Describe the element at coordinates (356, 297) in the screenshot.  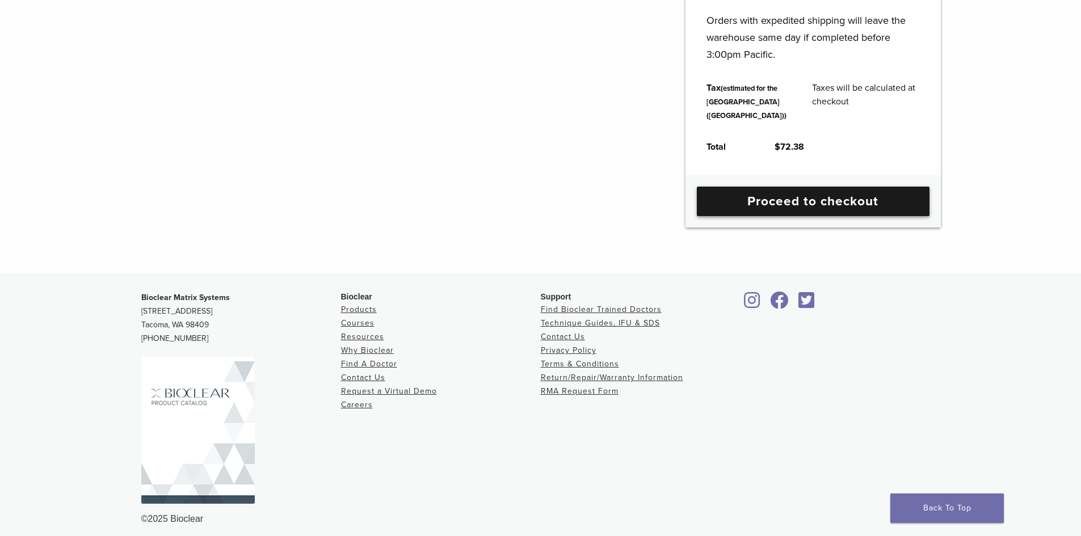
I see `span: Bioclear` at that location.